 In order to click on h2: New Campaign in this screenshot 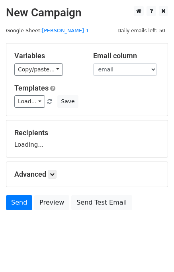, I will do `click(87, 13)`.